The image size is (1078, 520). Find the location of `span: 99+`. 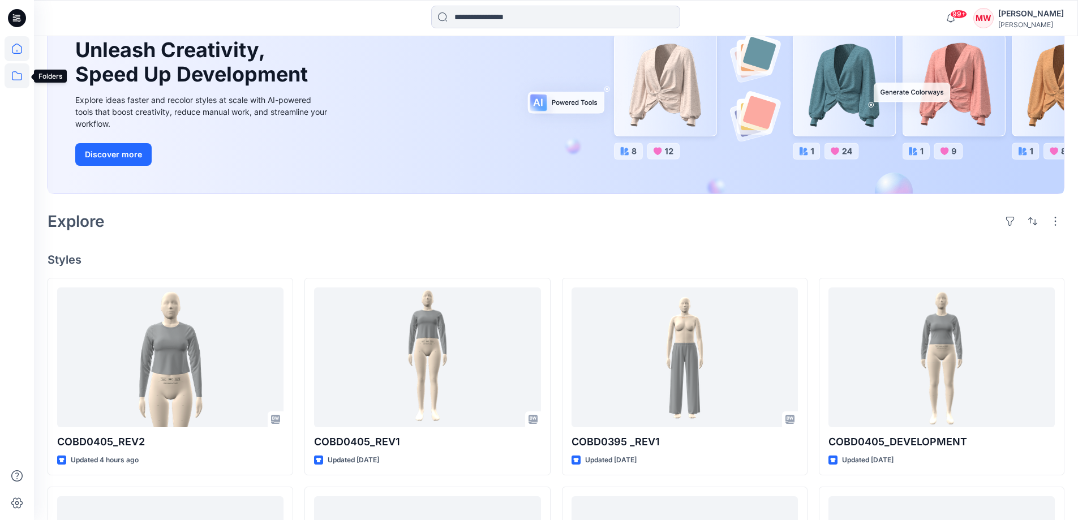

span: 99+ is located at coordinates (958, 14).